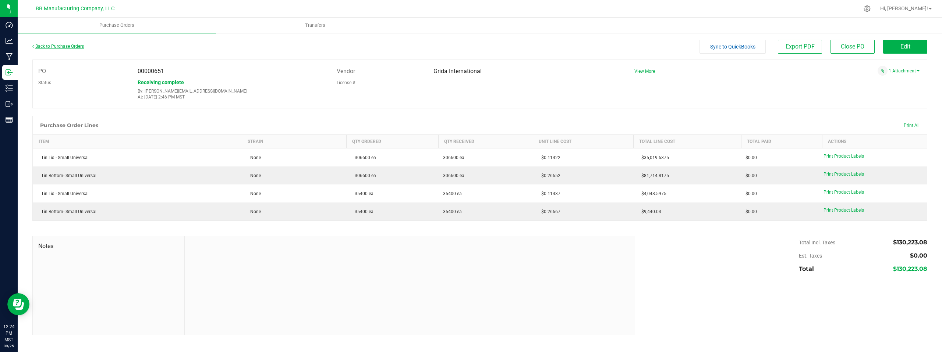 The height and width of the screenshot is (352, 942). Describe the element at coordinates (649, 212) in the screenshot. I see `span: $9,440.03` at that location.